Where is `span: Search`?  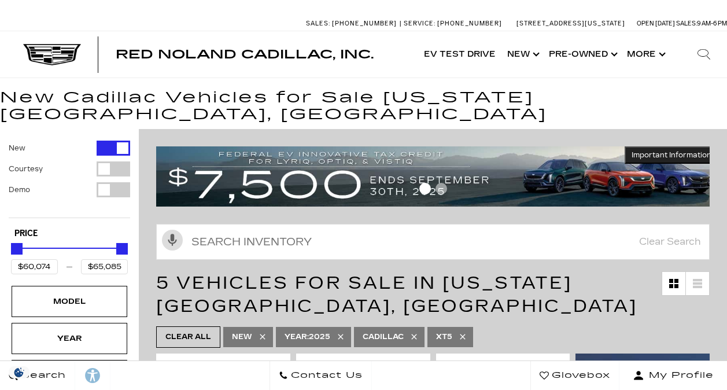 span: Search is located at coordinates (42, 375).